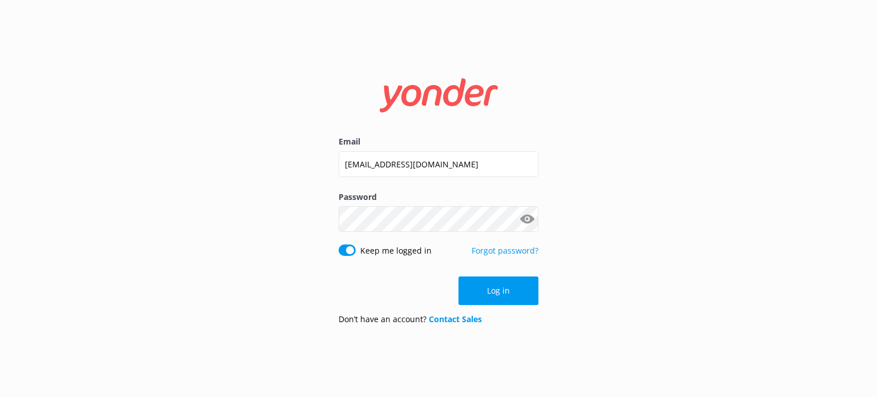 This screenshot has height=397, width=877. I want to click on label: Keep me logged in, so click(396, 251).